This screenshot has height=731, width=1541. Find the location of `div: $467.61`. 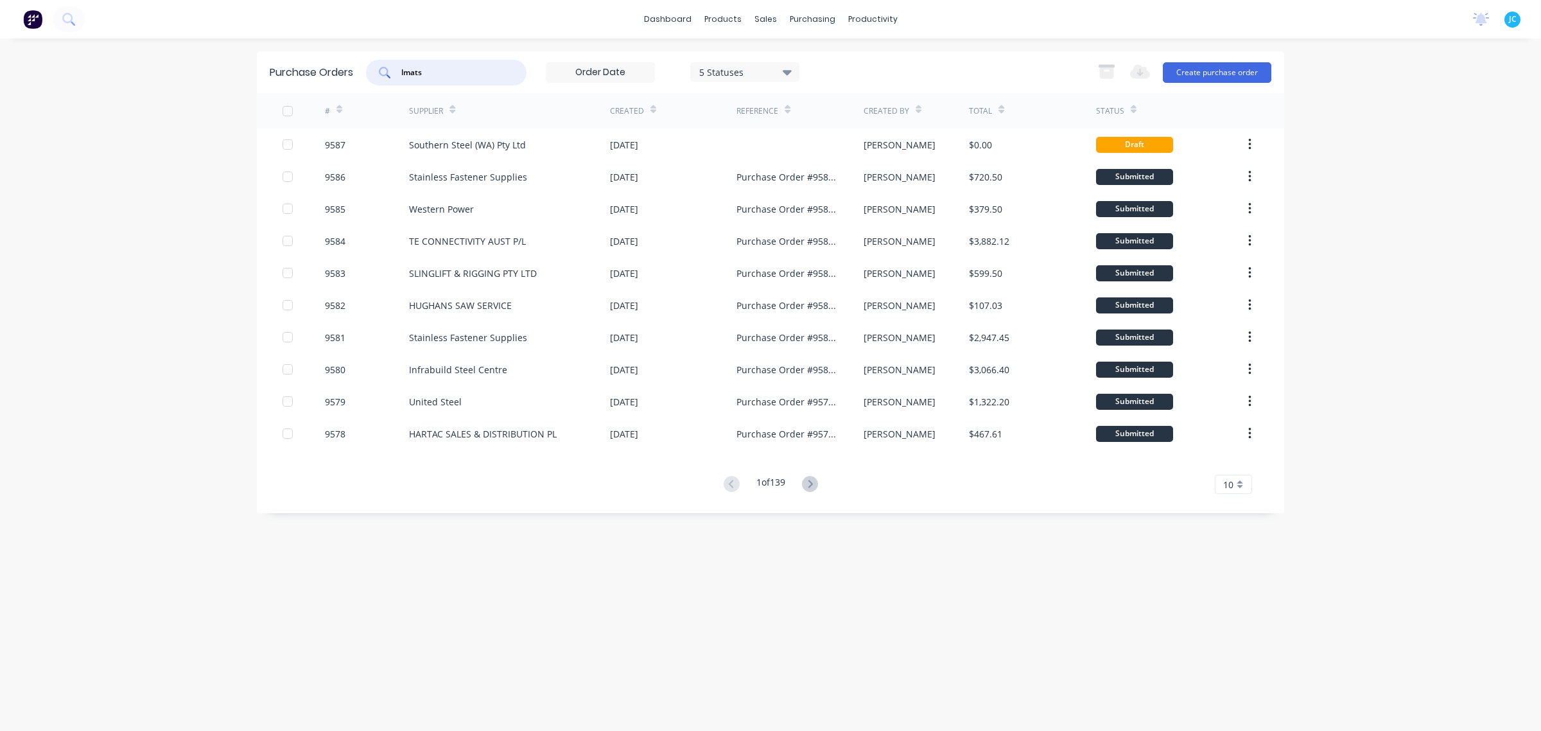

div: $467.61 is located at coordinates (986, 433).